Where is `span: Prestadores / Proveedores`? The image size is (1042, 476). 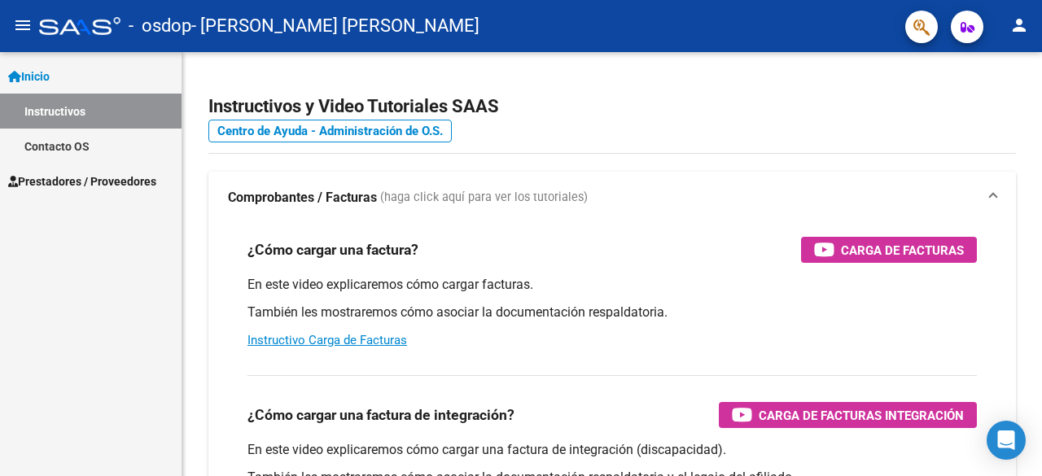
span: Prestadores / Proveedores is located at coordinates (82, 182).